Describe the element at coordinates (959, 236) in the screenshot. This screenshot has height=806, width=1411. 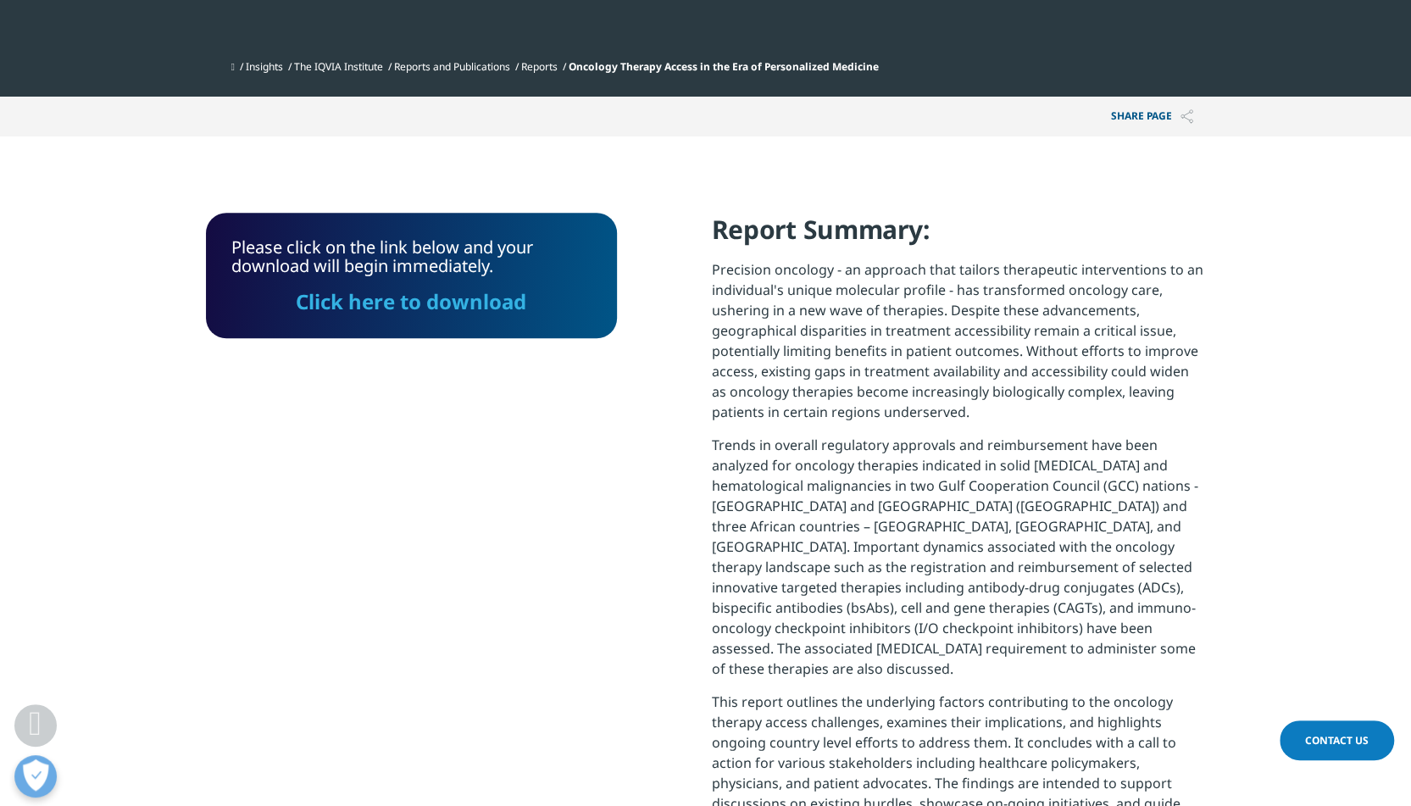
I see `h4: Report Summary:` at that location.